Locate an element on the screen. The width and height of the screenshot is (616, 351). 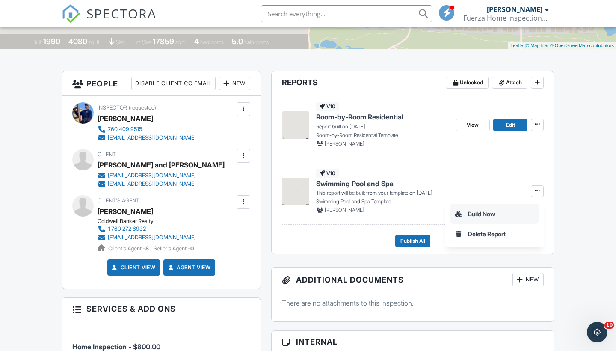
span: Client's Agent - is located at coordinates (129, 248).